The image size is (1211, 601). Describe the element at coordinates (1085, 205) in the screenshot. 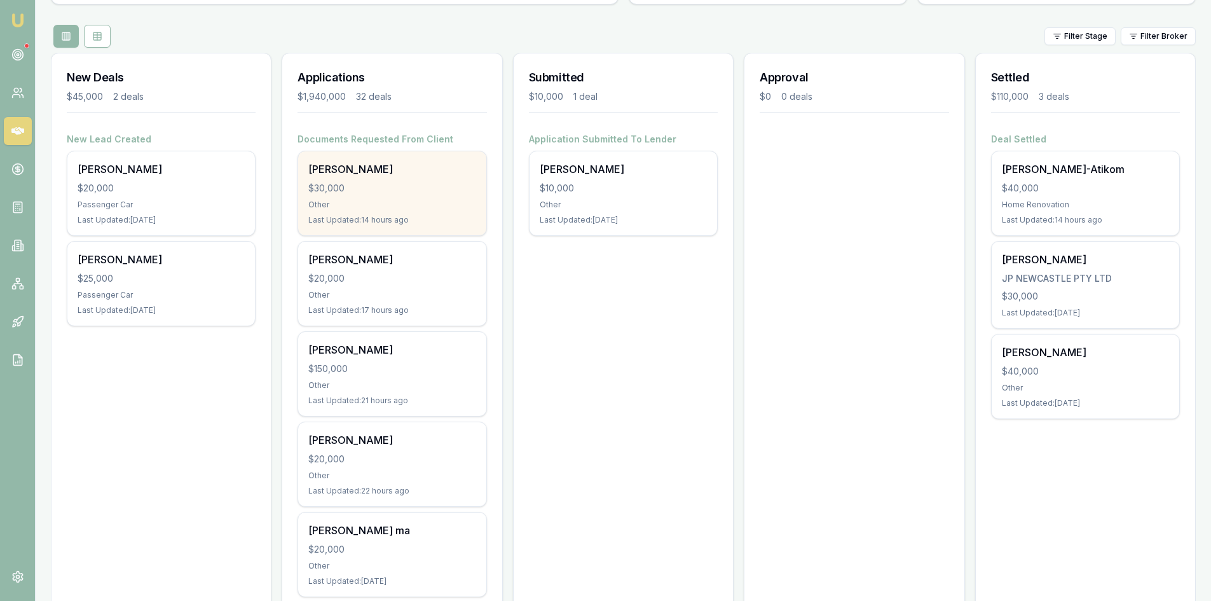

I see `div: Home Renovation` at that location.